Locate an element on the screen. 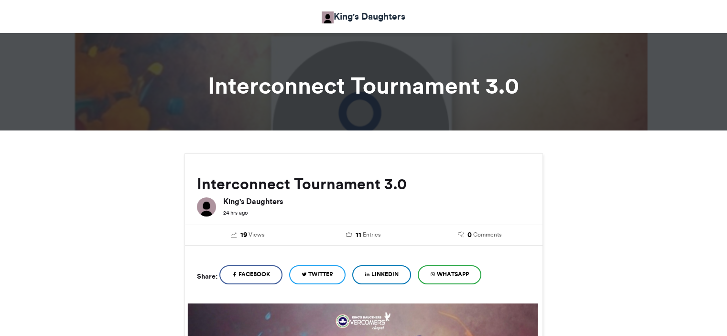 The height and width of the screenshot is (336, 727). span: WhatsApp is located at coordinates (452, 274).